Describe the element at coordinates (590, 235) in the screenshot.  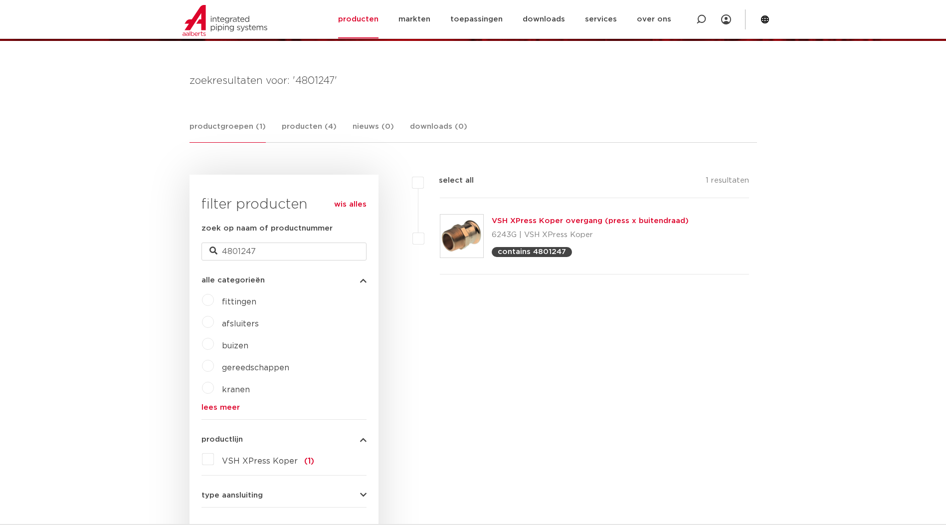
I see `p: 6243G | VSH XPress Koper` at that location.